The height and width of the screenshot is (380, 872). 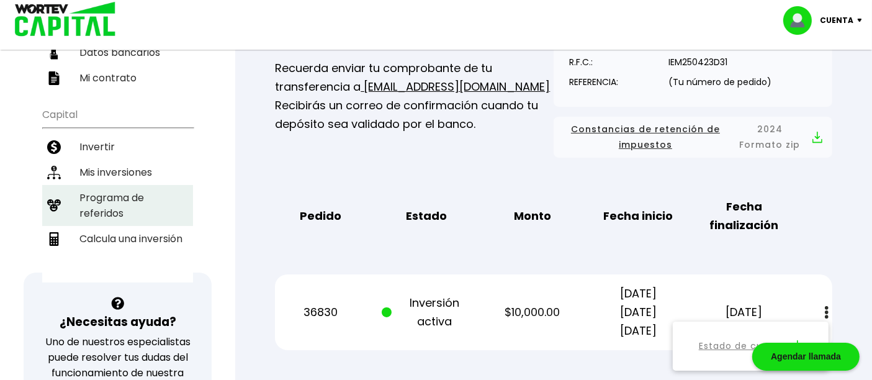 What do you see at coordinates (742, 346) in the screenshot?
I see `a: Estado de cuenta` at bounding box center [742, 346].